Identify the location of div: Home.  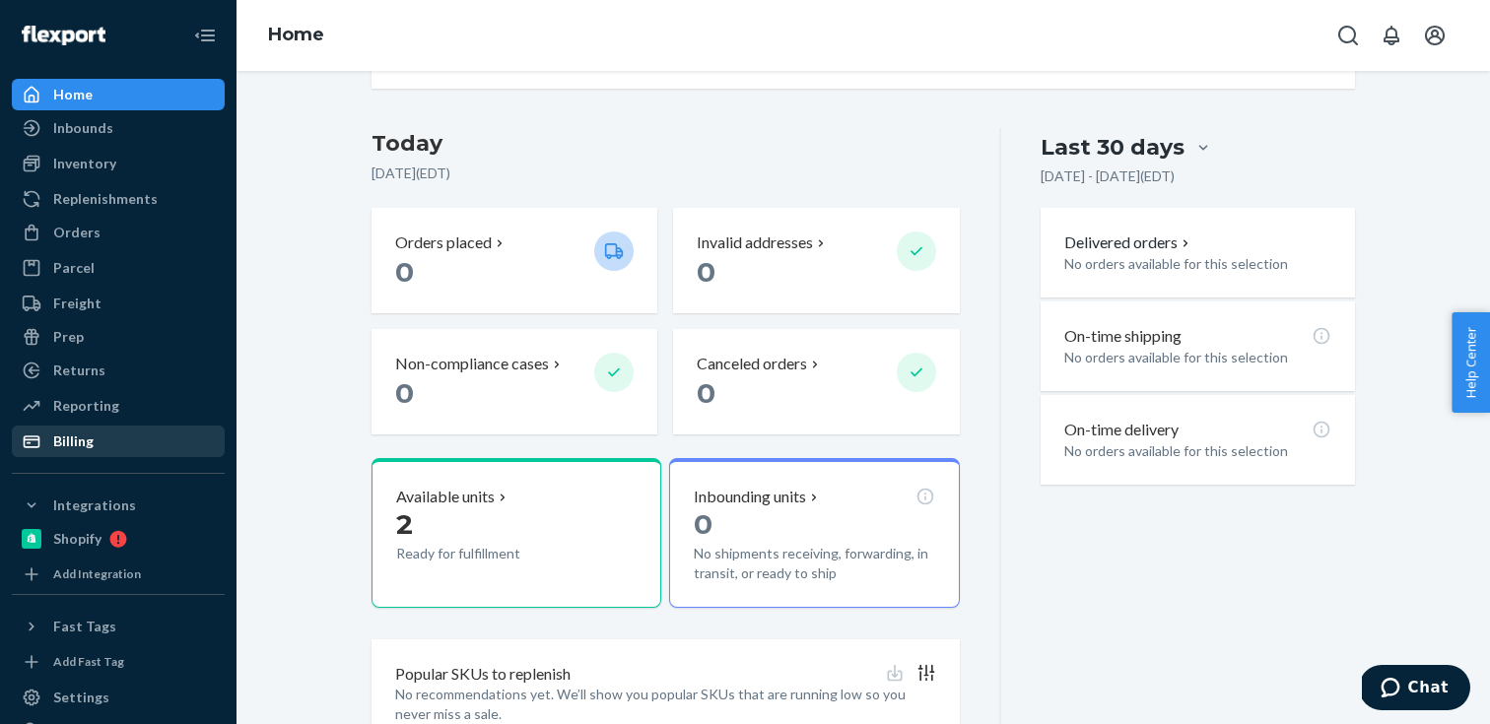
(73, 95).